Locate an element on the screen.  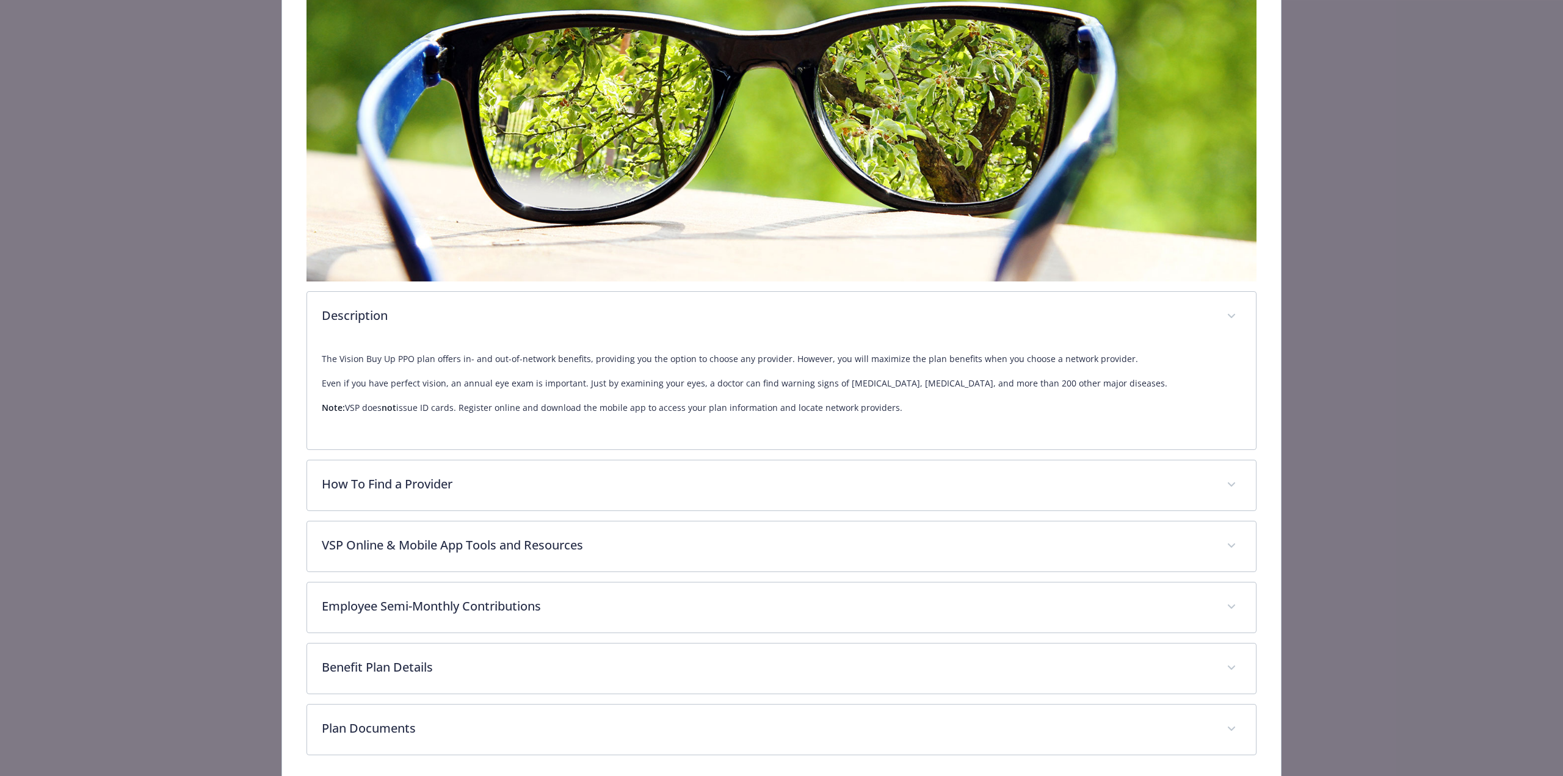
p: Plan Documents is located at coordinates (767, 729).